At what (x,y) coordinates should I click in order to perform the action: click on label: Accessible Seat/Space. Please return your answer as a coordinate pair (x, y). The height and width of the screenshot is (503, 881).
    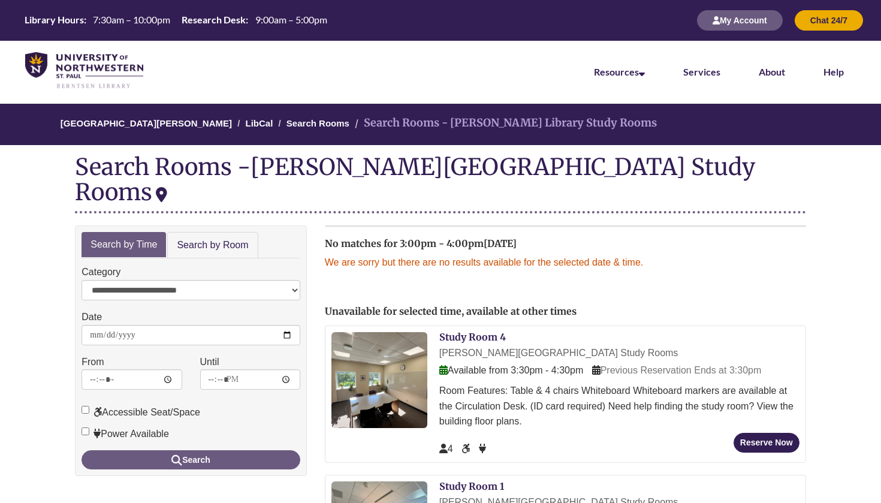
    Looking at the image, I should click on (141, 412).